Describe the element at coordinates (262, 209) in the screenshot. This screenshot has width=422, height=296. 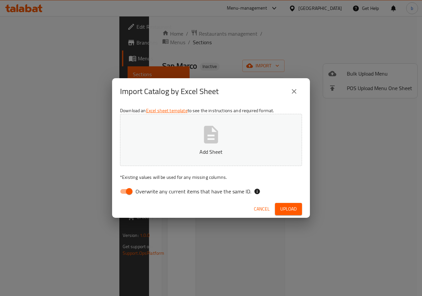
I see `button: Cancel` at that location.